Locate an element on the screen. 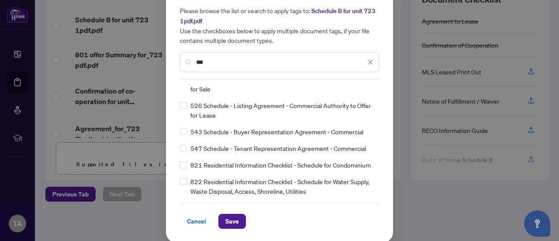  span: 543 Schedule - Buyer Representation Agreement - Commercial is located at coordinates (277, 131).